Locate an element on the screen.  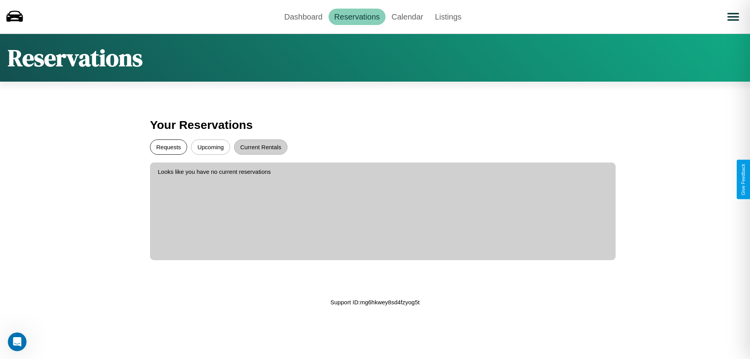
h3: Your Reservations is located at coordinates (375, 125).